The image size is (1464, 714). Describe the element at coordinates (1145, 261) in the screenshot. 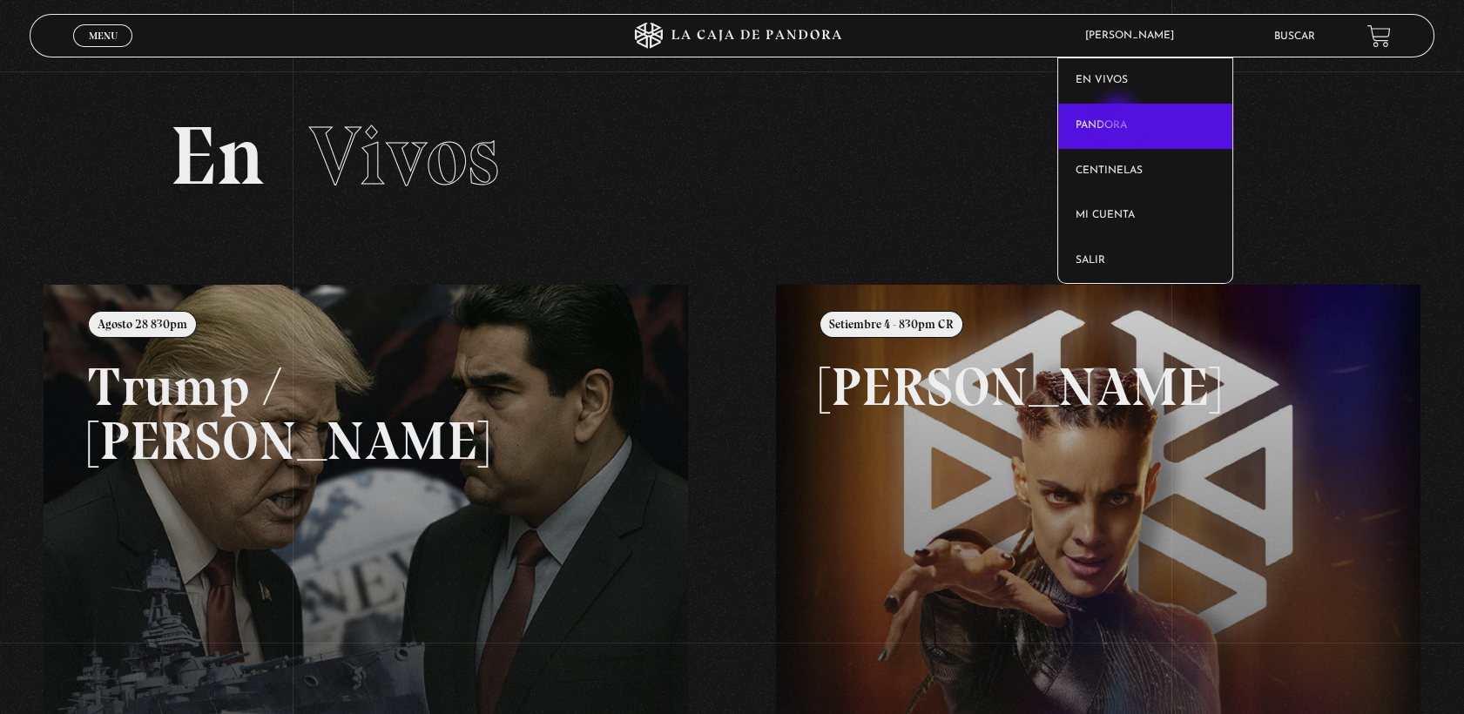

I see `a: Salir` at that location.